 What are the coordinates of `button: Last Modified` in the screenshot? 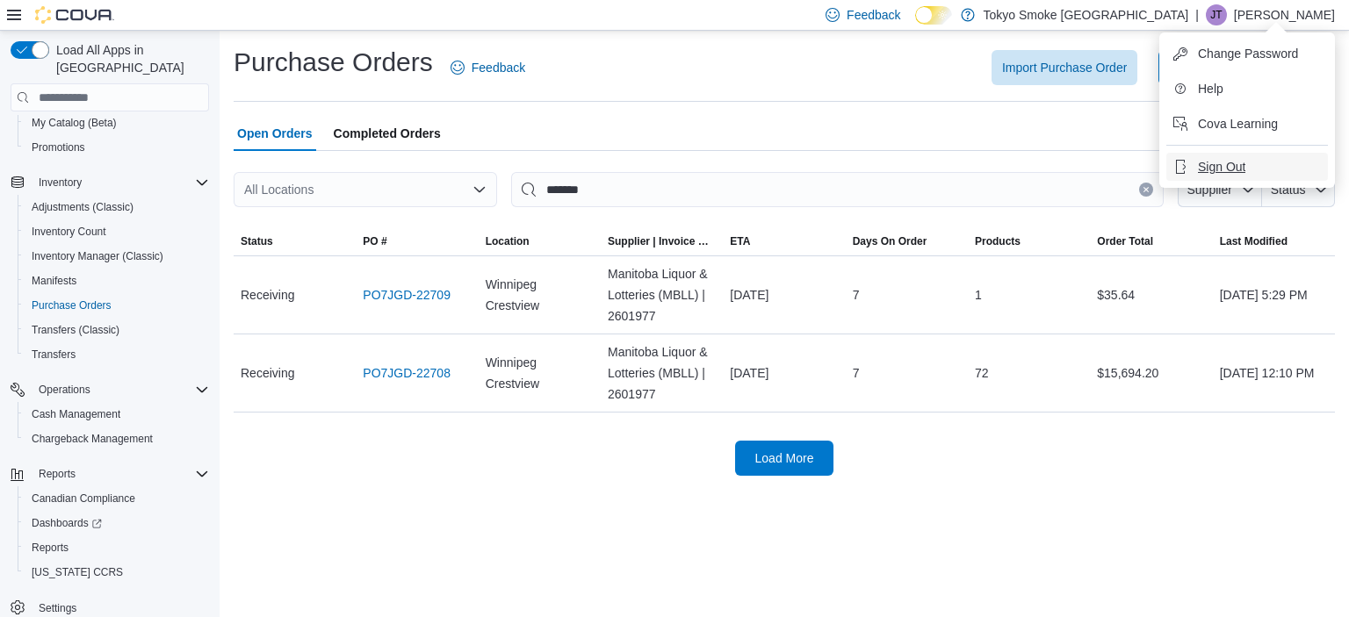 It's located at (1274, 242).